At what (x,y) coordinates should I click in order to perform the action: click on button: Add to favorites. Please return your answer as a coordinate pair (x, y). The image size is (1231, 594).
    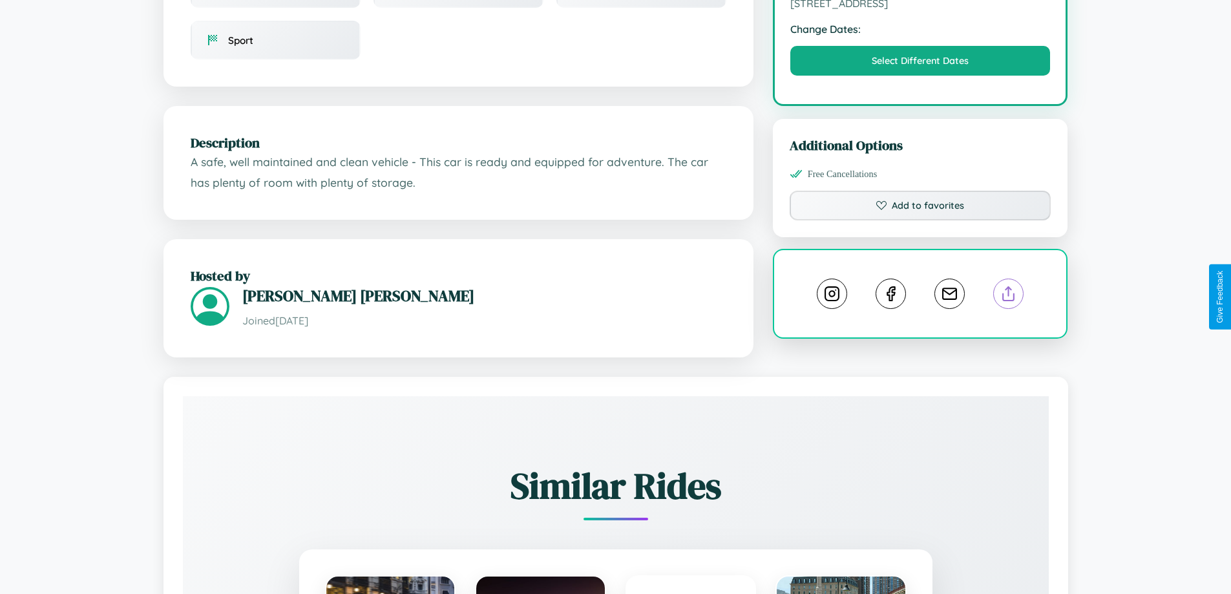
    Looking at the image, I should click on (920, 205).